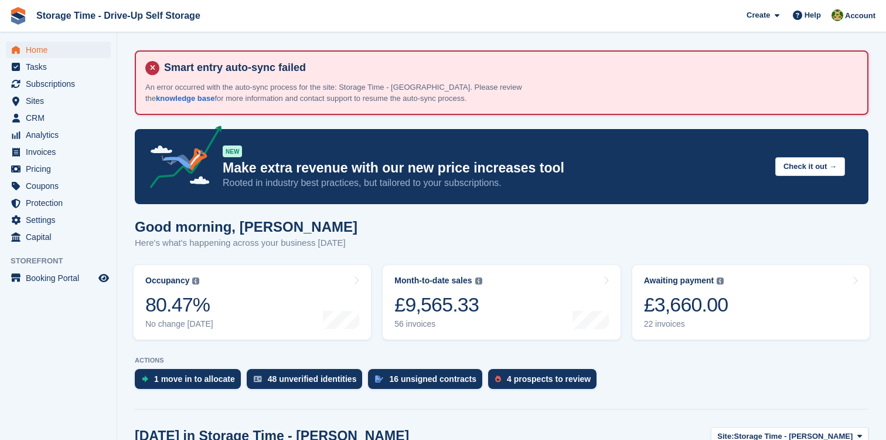  I want to click on div: 4 prospects to review, so click(549, 379).